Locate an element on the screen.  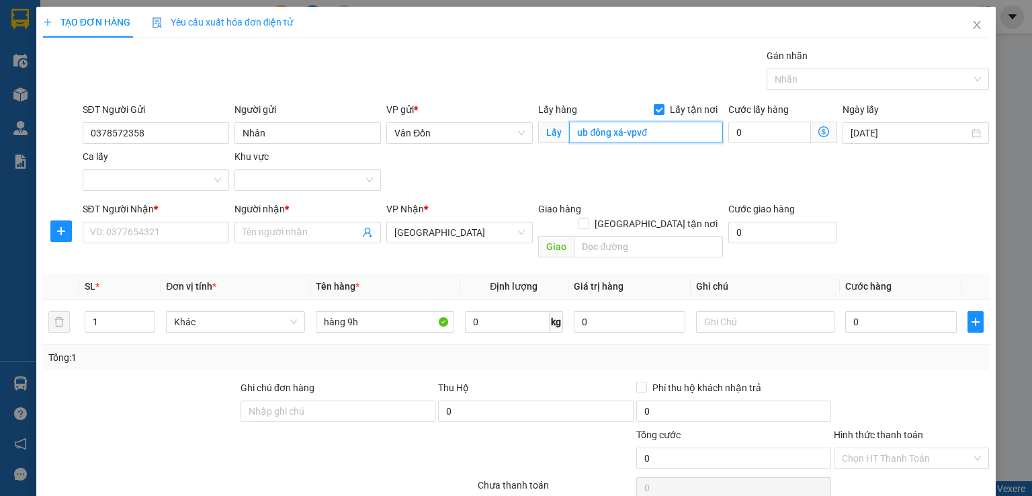
label: Ca lấy is located at coordinates (95, 157).